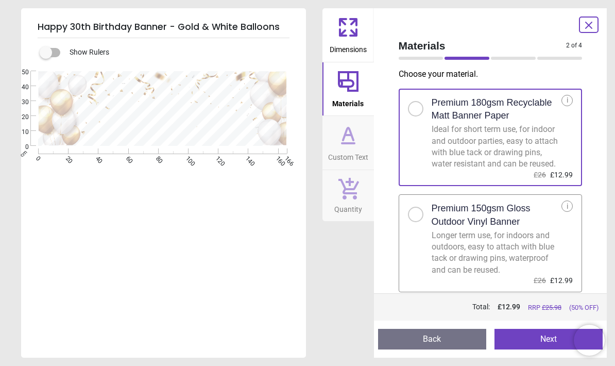  Describe the element at coordinates (348, 207) in the screenshot. I see `span: Quantity` at that location.